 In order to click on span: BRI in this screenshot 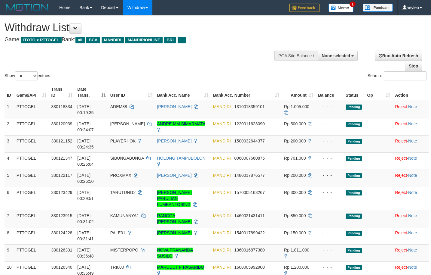, I will do `click(170, 40)`.